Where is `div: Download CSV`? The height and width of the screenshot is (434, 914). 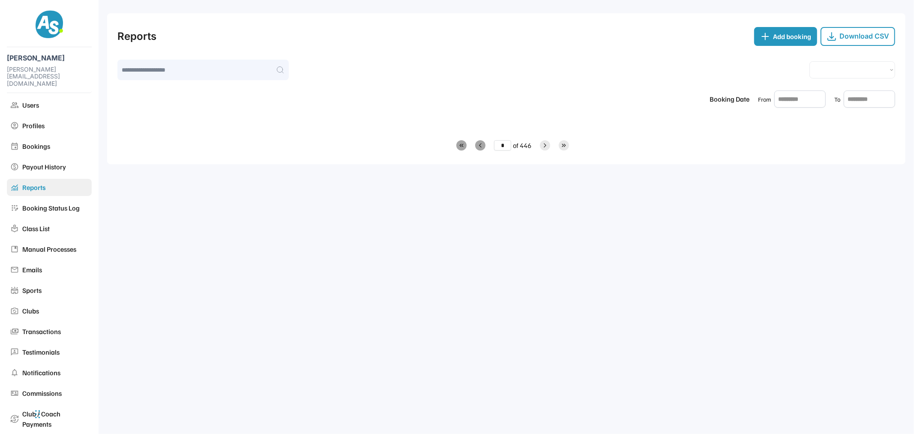 div: Download CSV is located at coordinates (864, 36).